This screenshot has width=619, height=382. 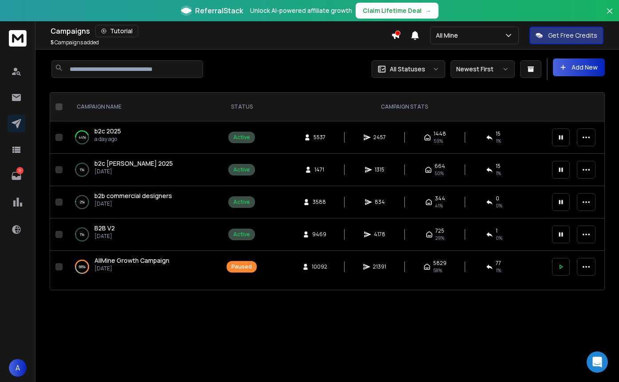 I want to click on p: Get Free Credits, so click(x=572, y=35).